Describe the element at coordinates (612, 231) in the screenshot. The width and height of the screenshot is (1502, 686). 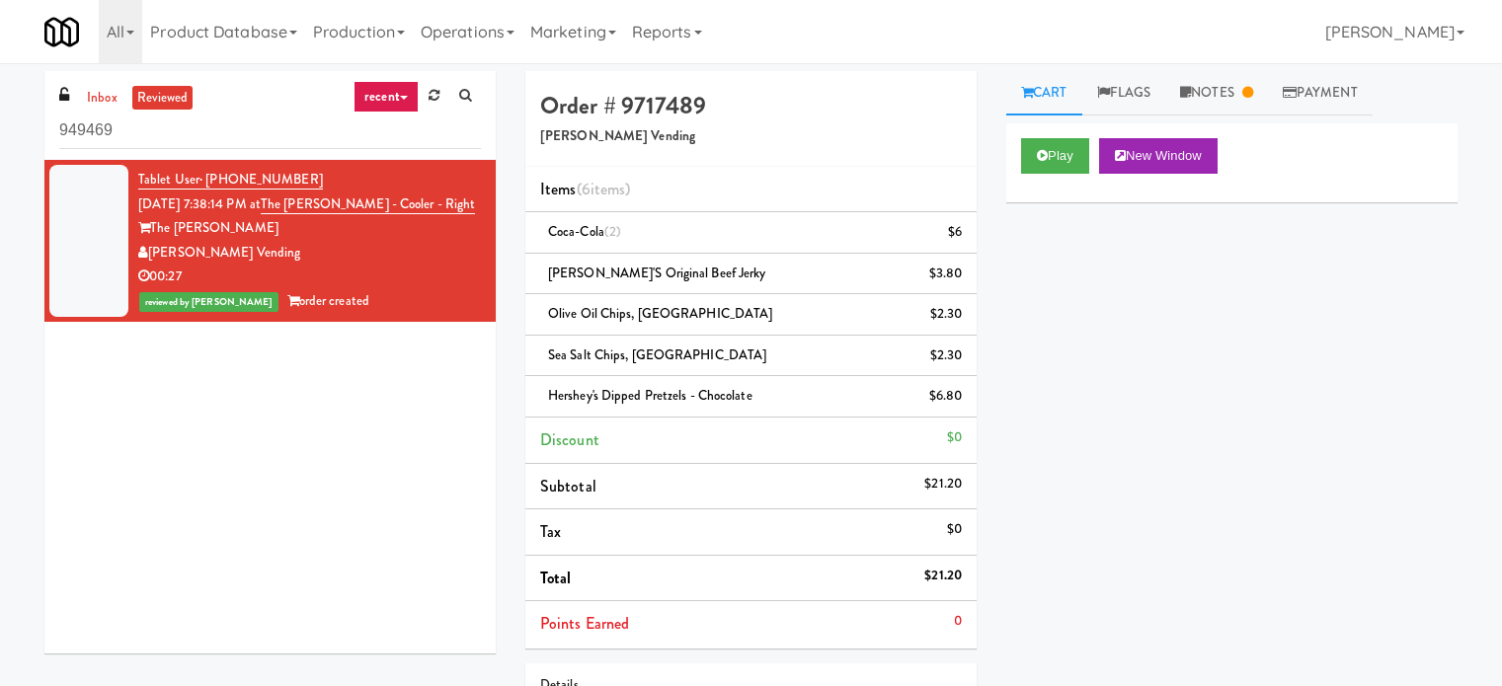
I see `span: (2)` at that location.